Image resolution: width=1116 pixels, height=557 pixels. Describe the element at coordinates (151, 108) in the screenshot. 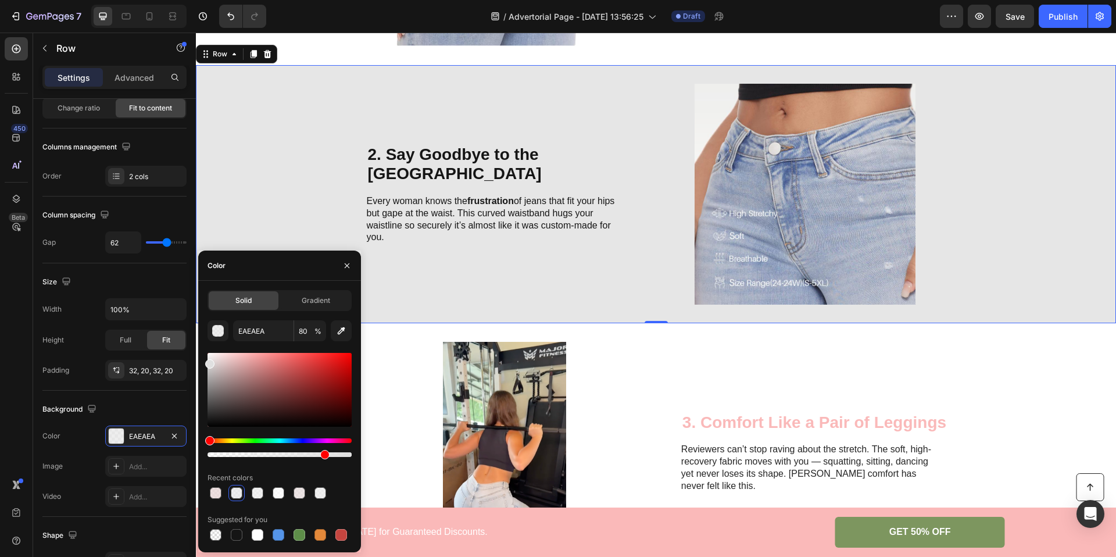

I see `span: Fit to content` at that location.